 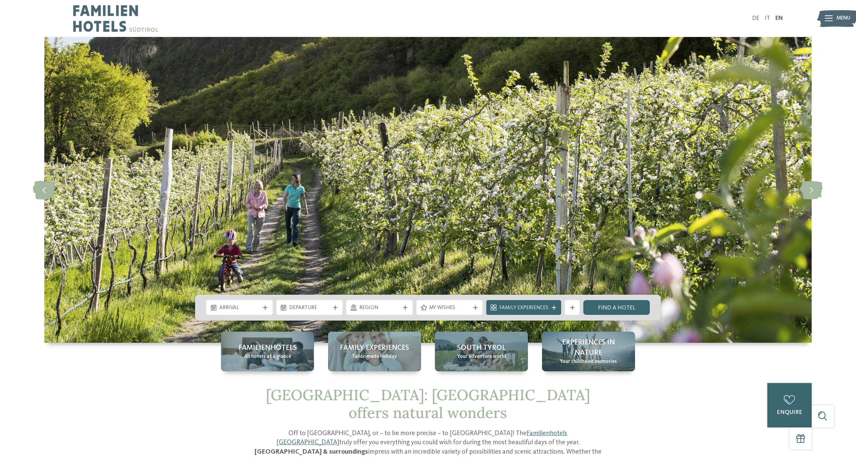 What do you see at coordinates (779, 18) in the screenshot?
I see `a: EN` at bounding box center [779, 18].